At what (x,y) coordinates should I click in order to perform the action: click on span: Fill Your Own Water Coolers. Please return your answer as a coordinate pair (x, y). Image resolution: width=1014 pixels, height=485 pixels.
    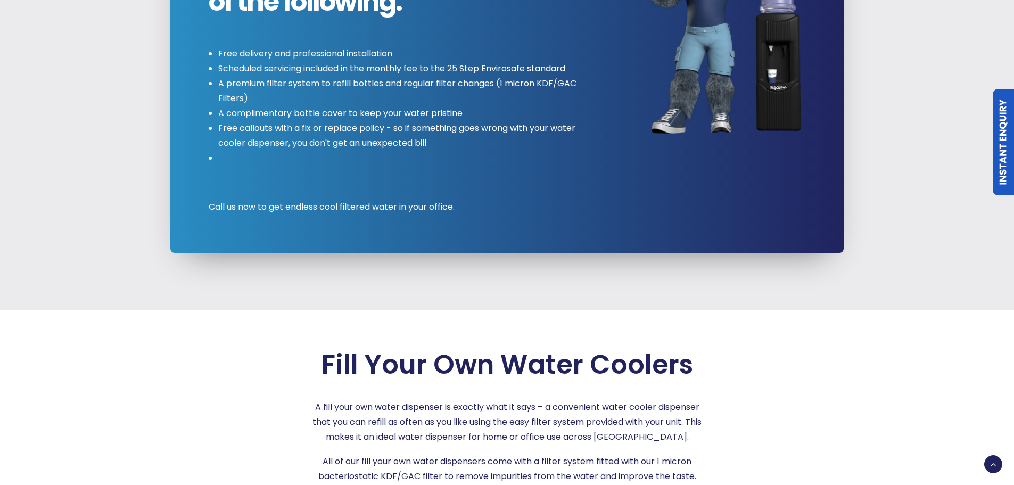
    Looking at the image, I should click on (507, 365).